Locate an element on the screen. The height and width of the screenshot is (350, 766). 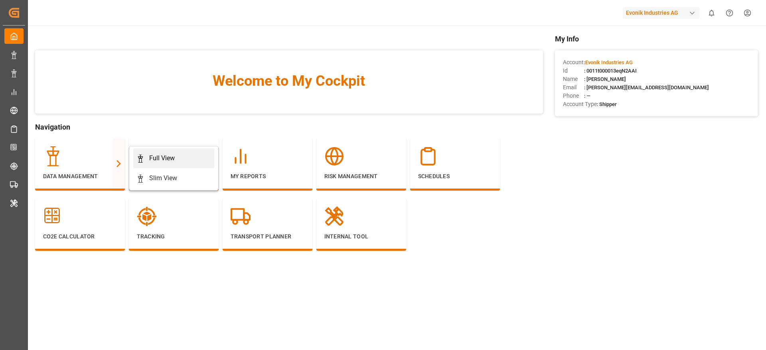
div: Full View is located at coordinates (162, 158).